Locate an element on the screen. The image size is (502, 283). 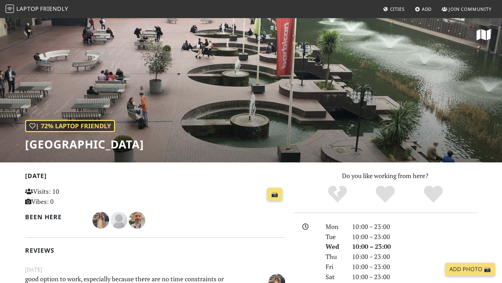
span: Nicholas Wright is located at coordinates (137, 220).